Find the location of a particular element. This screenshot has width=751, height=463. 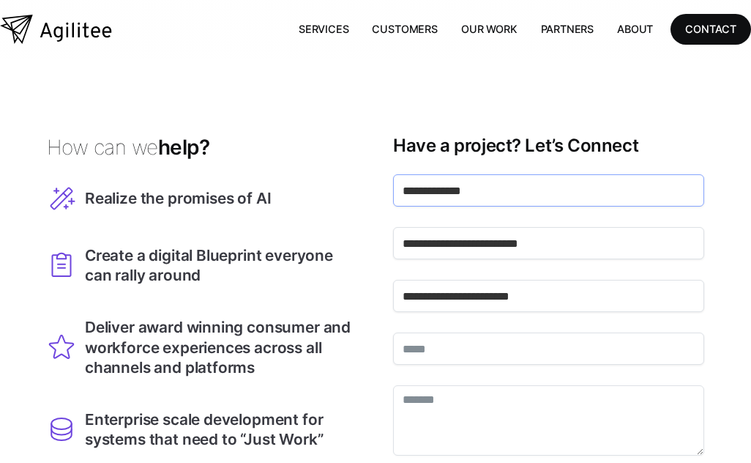

h3: help? is located at coordinates (202, 147).